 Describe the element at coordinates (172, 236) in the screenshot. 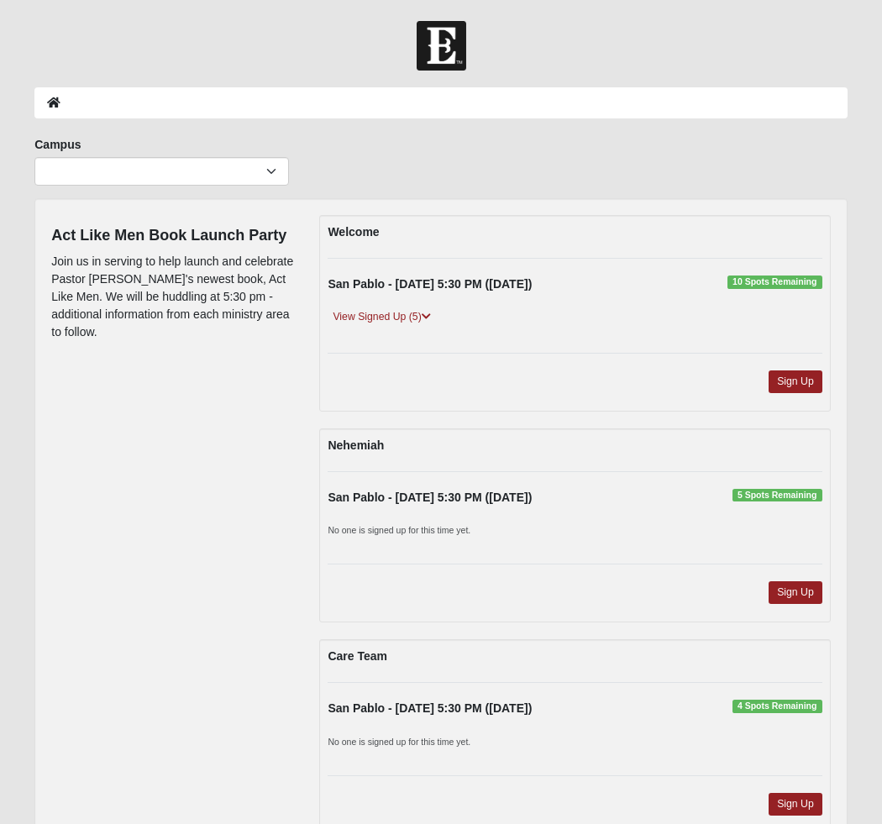

I see `h4: Act Like Men Book Launch Party` at that location.